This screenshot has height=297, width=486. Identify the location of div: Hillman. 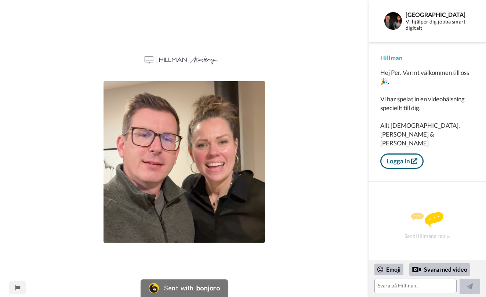
(427, 58).